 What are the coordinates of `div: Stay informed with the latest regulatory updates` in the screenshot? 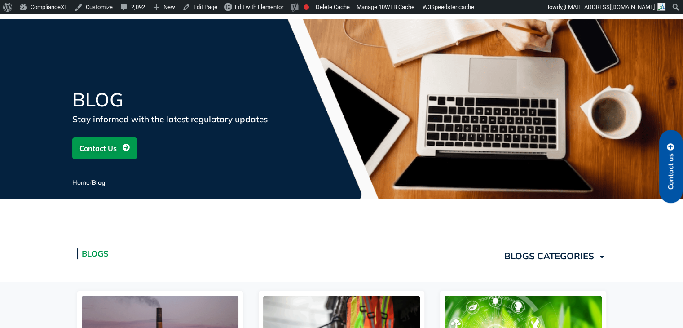 It's located at (180, 119).